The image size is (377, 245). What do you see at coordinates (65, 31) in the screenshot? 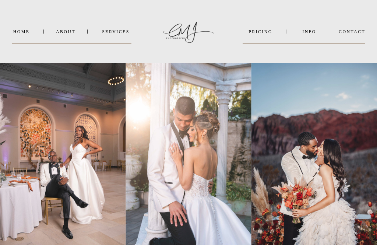
I see `a: About` at bounding box center [65, 31].